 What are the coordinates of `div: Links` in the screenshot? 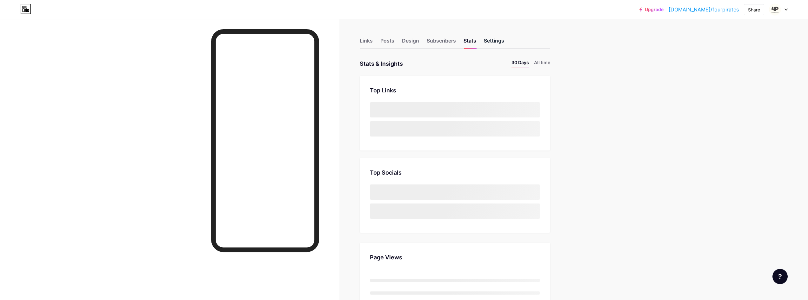 It's located at (366, 43).